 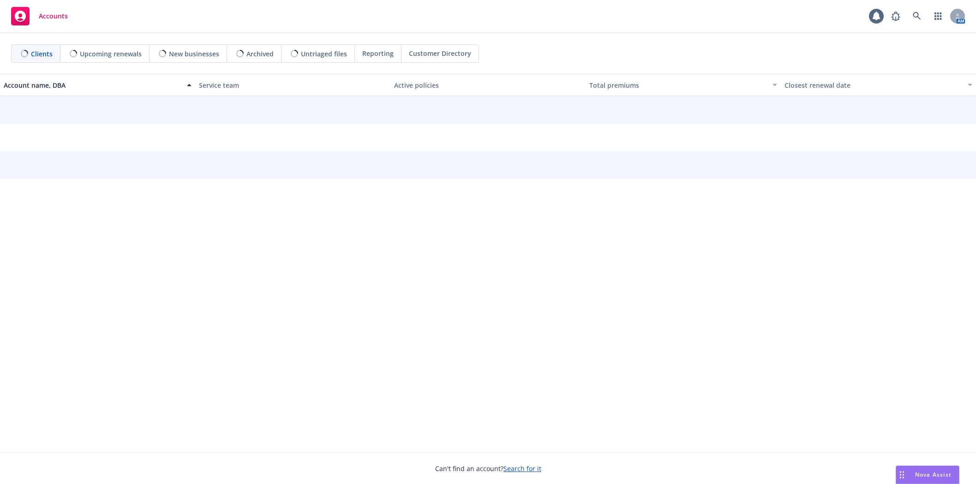 I want to click on div: Total premiums, so click(x=678, y=85).